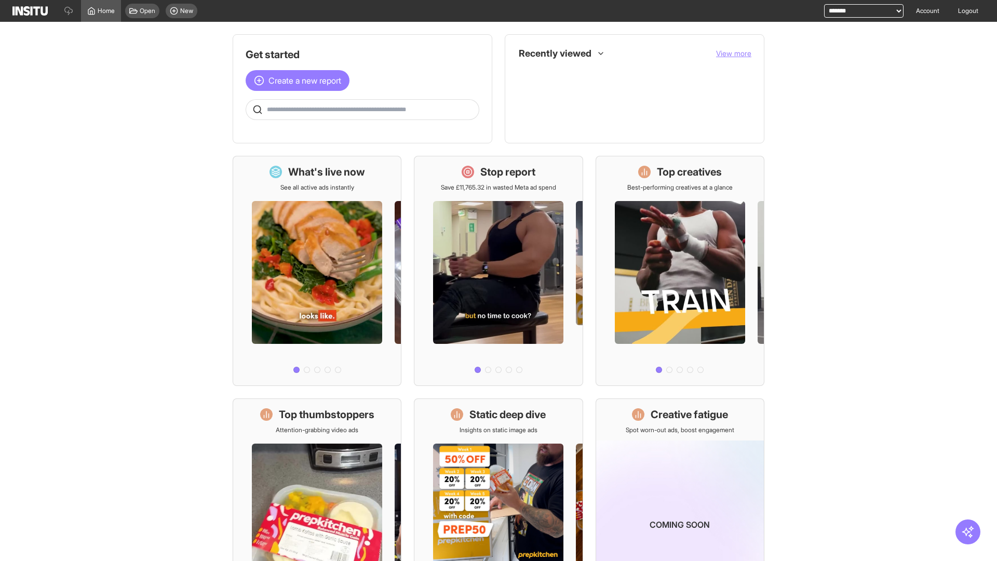 This screenshot has width=997, height=561. I want to click on button: View more, so click(734, 53).